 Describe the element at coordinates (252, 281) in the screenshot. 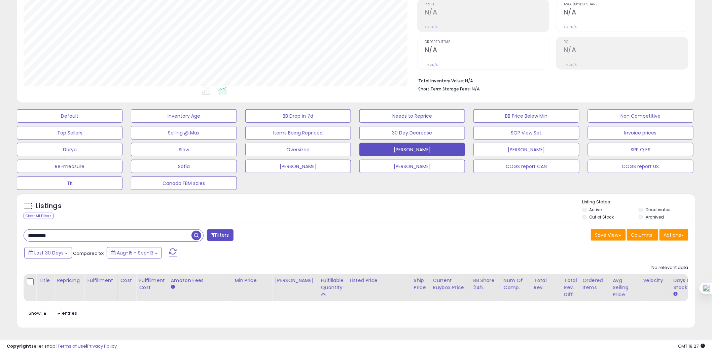

I see `div: Min Price` at that location.